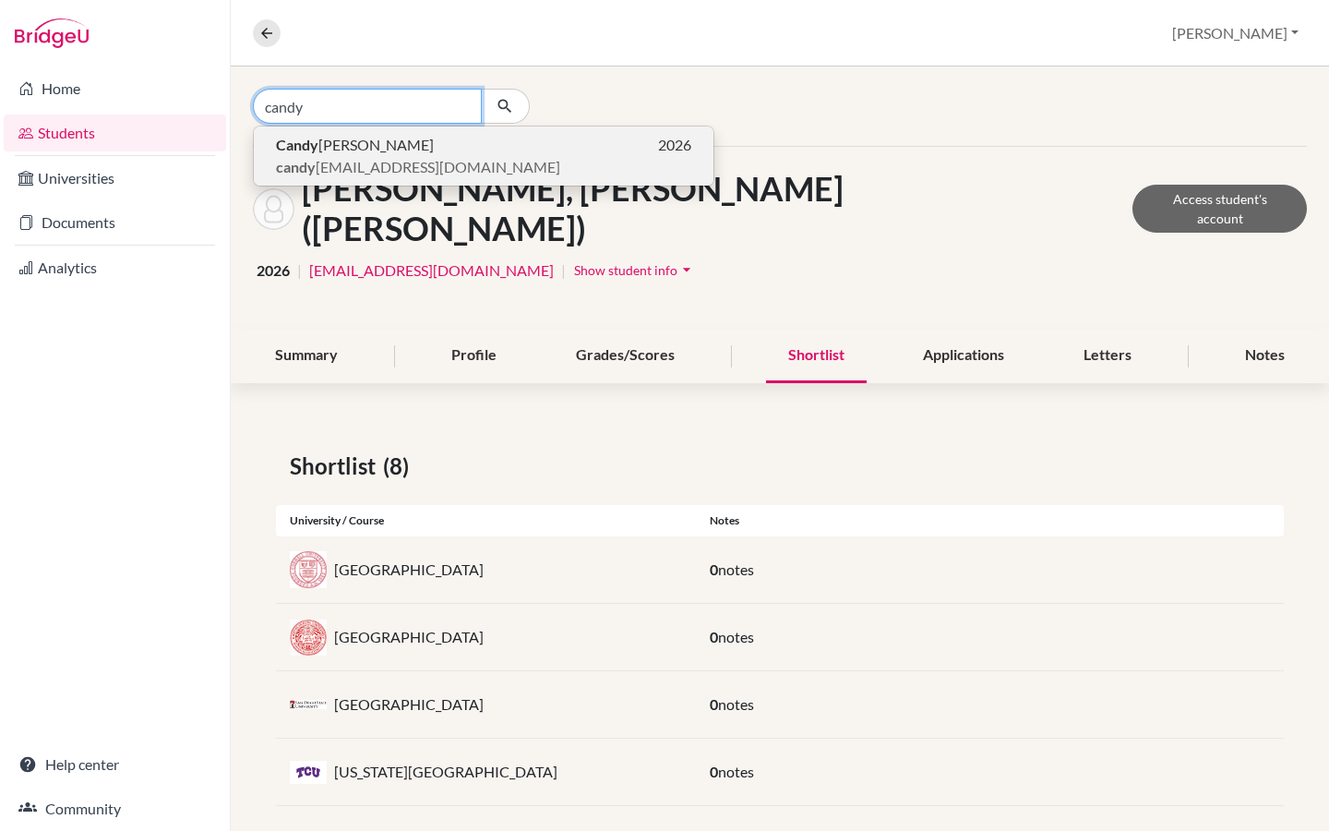 The height and width of the screenshot is (831, 1329). I want to click on b: candy, so click(295, 166).